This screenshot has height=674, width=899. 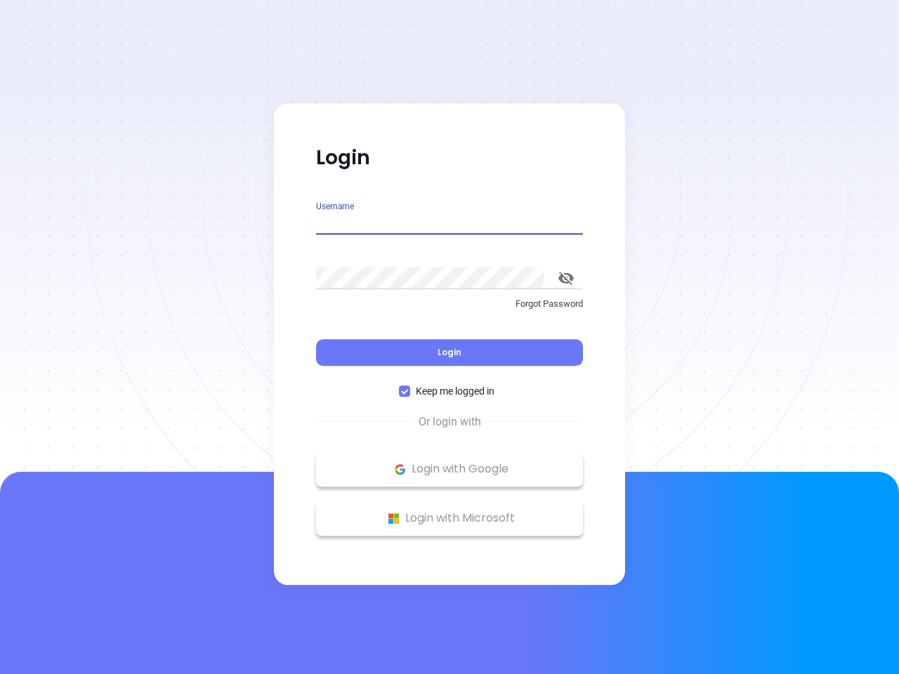 I want to click on label: Username, so click(x=335, y=206).